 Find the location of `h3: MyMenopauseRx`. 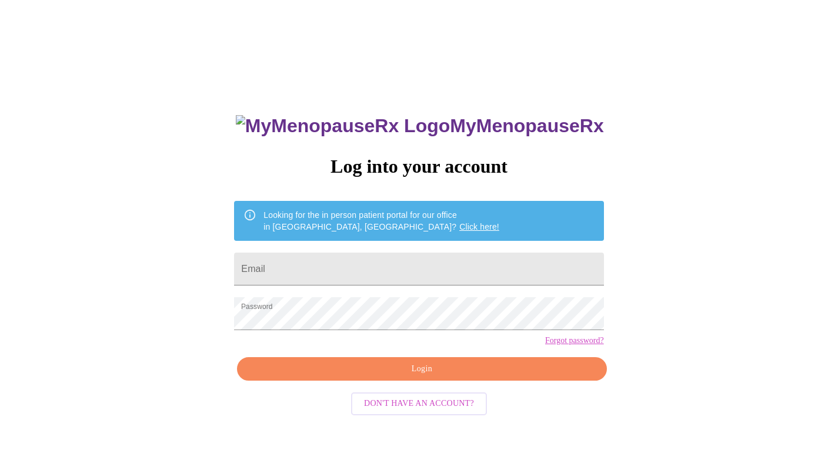

h3: MyMenopauseRx is located at coordinates (420, 126).